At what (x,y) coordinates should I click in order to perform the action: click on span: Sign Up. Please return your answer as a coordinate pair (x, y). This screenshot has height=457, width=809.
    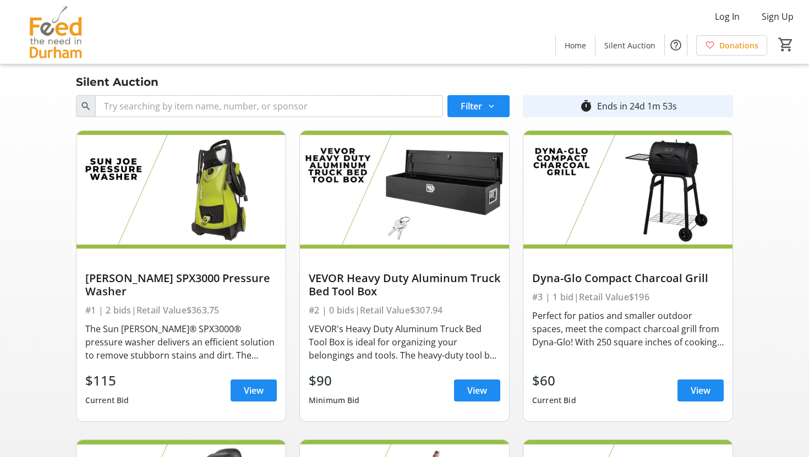
    Looking at the image, I should click on (778, 17).